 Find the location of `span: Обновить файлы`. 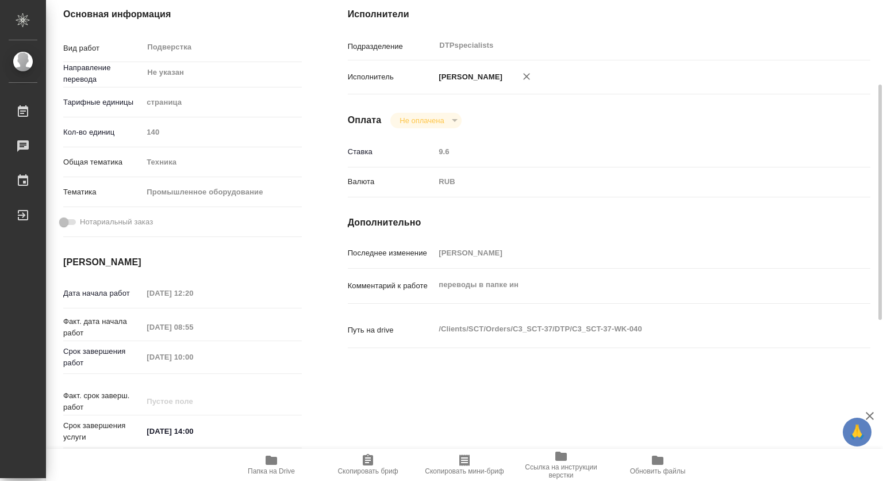

span: Обновить файлы is located at coordinates (658, 471).